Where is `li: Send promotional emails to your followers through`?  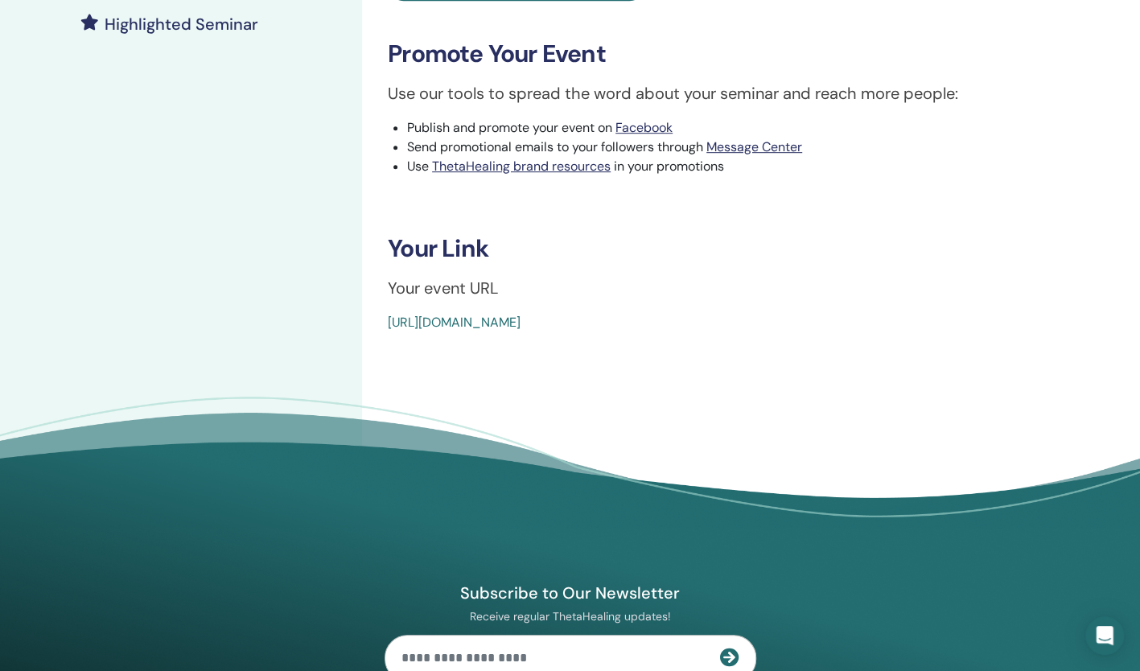 li: Send promotional emails to your followers through is located at coordinates (751, 147).